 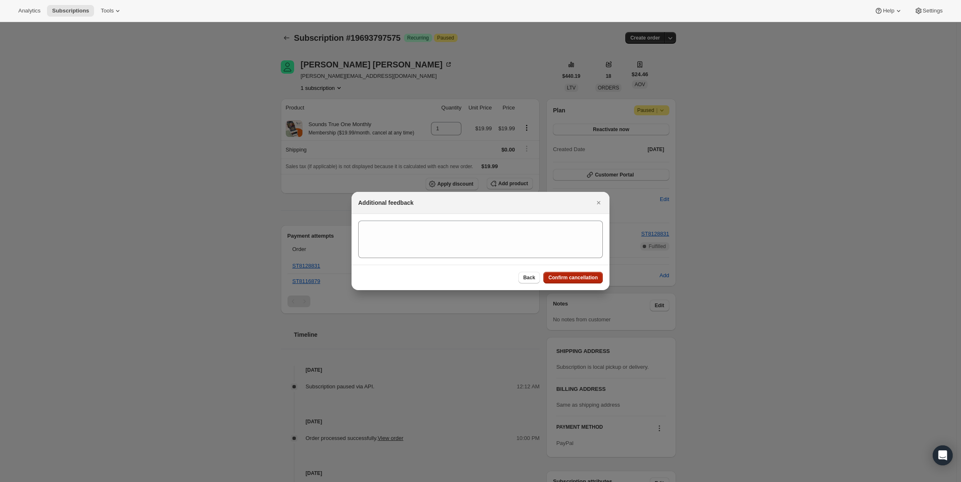 I want to click on button: Settings, so click(x=929, y=11).